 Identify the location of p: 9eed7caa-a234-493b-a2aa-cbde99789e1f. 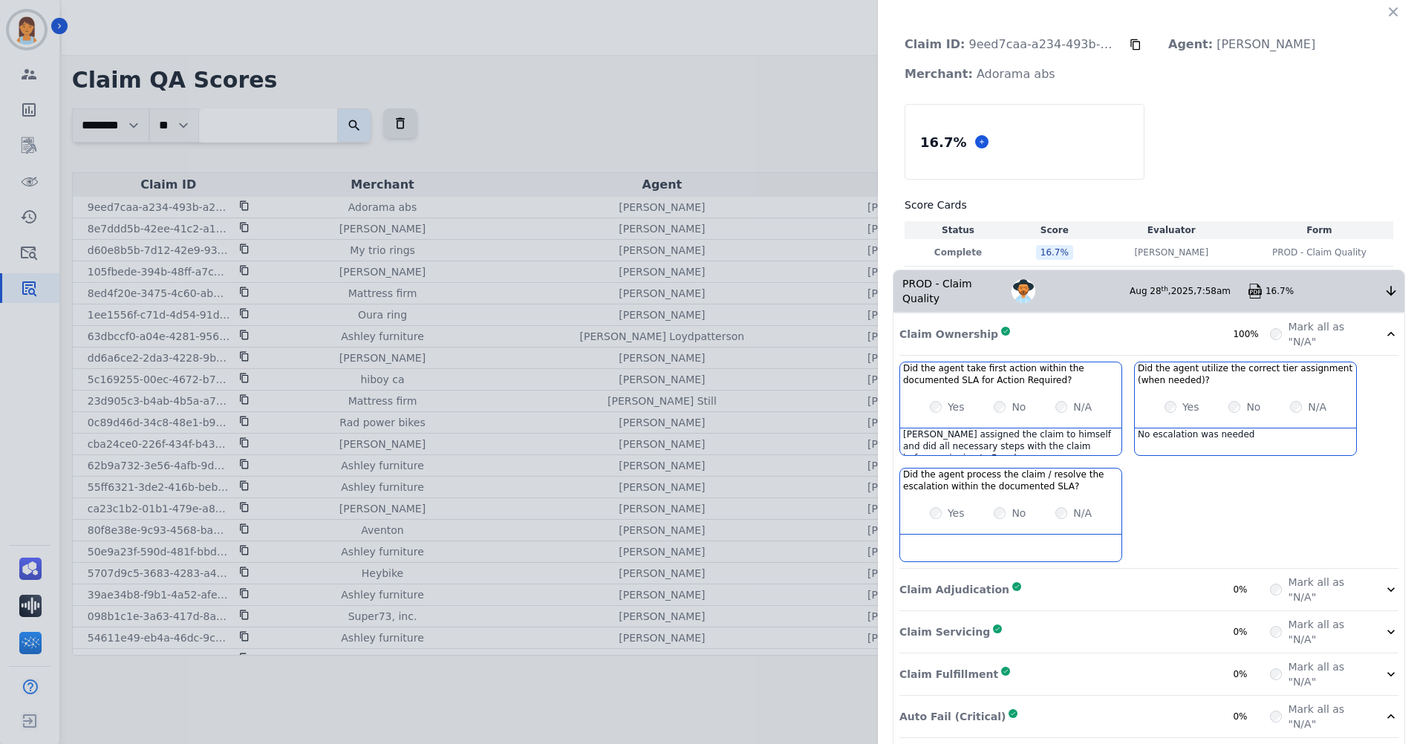
(1011, 45).